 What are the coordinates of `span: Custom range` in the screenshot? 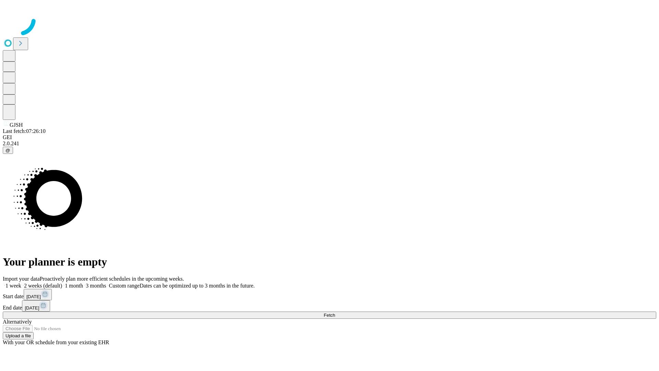 It's located at (124, 285).